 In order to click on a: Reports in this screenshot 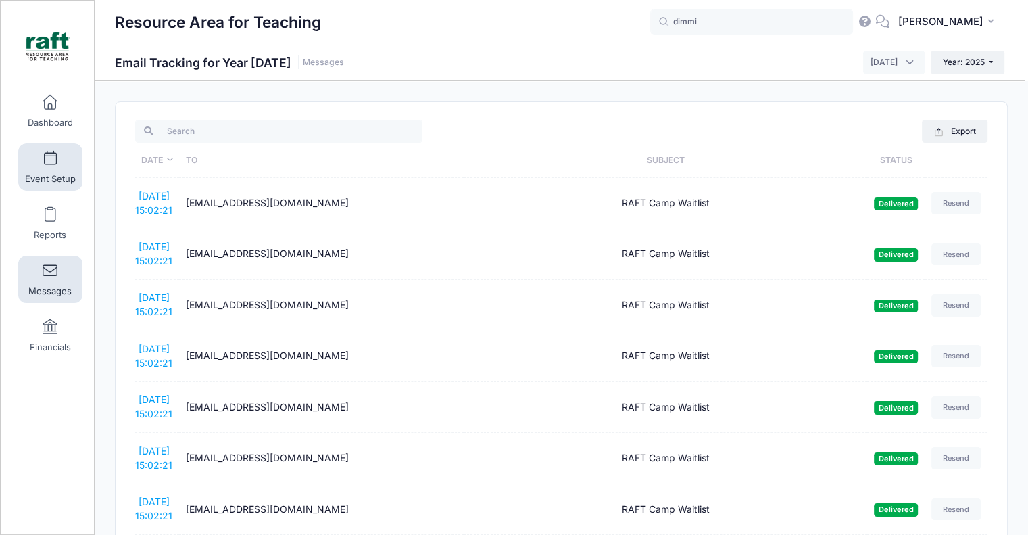, I will do `click(50, 223)`.